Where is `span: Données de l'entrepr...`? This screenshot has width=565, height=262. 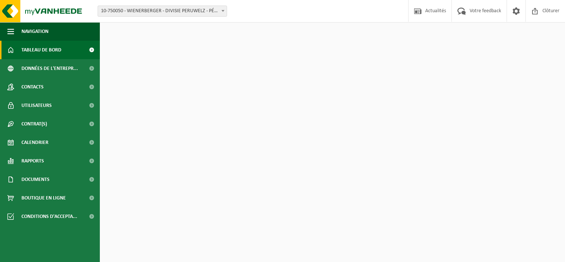 span: Données de l'entrepr... is located at coordinates (50, 68).